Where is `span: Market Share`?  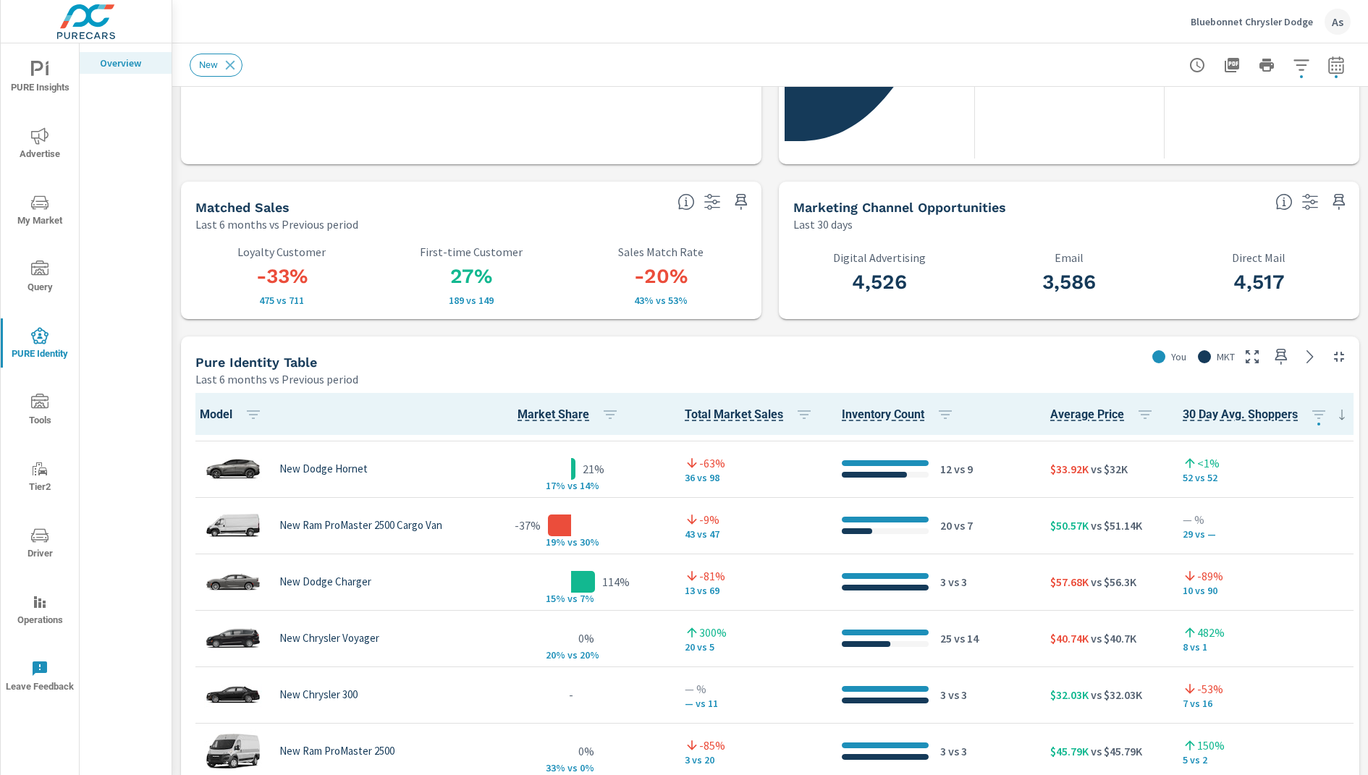 span: Market Share is located at coordinates (571, 415).